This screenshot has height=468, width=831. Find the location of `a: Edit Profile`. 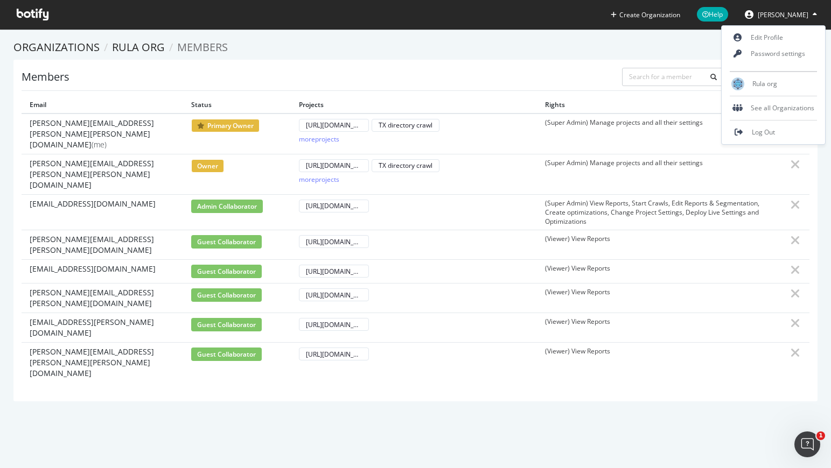

a: Edit Profile is located at coordinates (773, 38).